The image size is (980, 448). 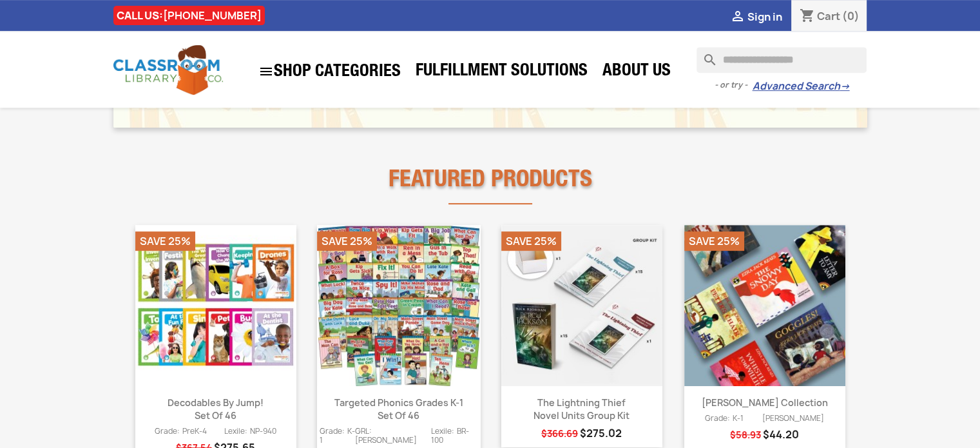 What do you see at coordinates (581, 409) in the screenshot?
I see `a: The Lightning ThiefNovel Units Group Kit` at bounding box center [581, 409].